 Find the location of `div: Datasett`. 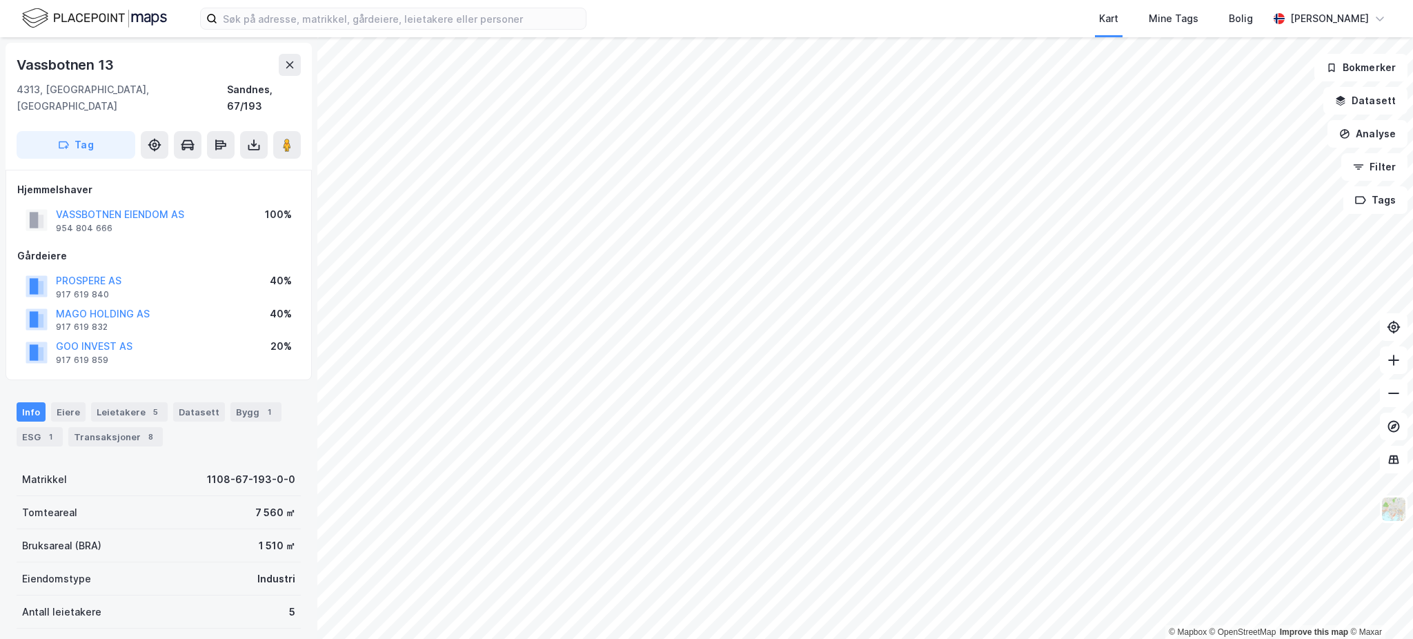

div: Datasett is located at coordinates (199, 412).